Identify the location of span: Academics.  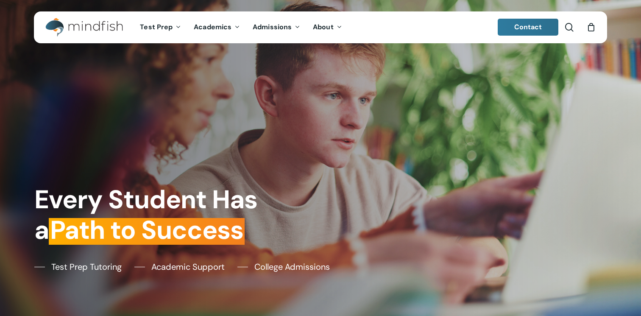
(213, 27).